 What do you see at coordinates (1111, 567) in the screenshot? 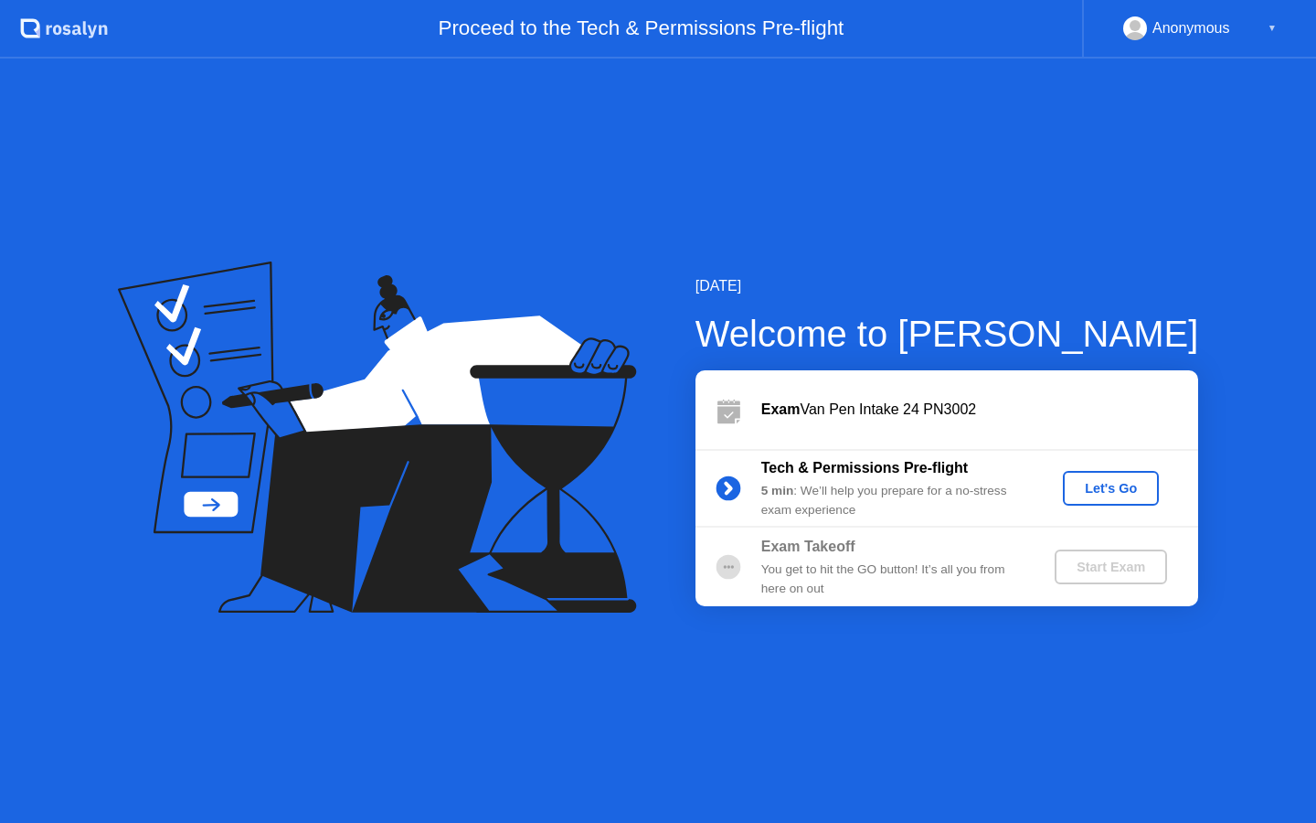
I see `button: Start Exam` at bounding box center [1111, 567].